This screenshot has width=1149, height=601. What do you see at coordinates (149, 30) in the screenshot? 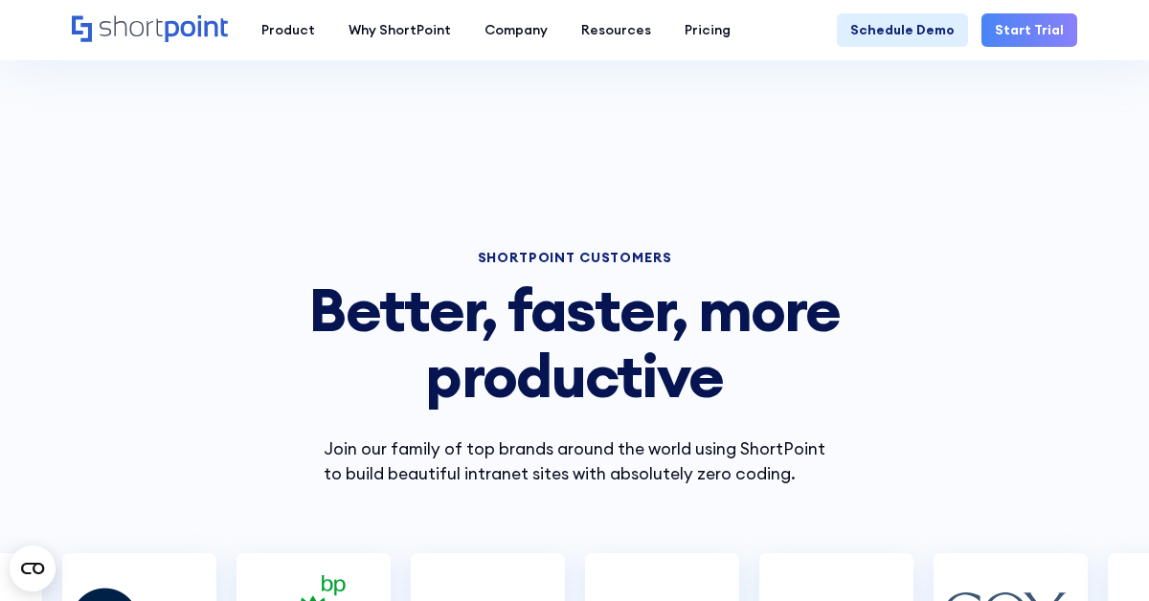
I see `a: Home` at bounding box center [149, 30].